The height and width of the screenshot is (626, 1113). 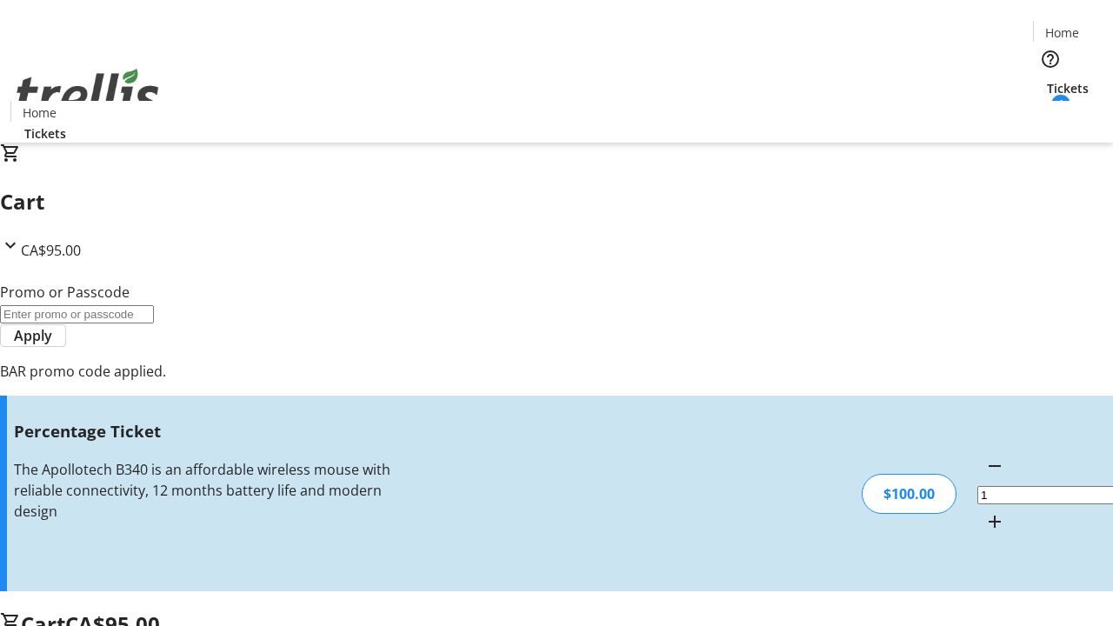 What do you see at coordinates (33, 336) in the screenshot?
I see `span: Apply` at bounding box center [33, 336].